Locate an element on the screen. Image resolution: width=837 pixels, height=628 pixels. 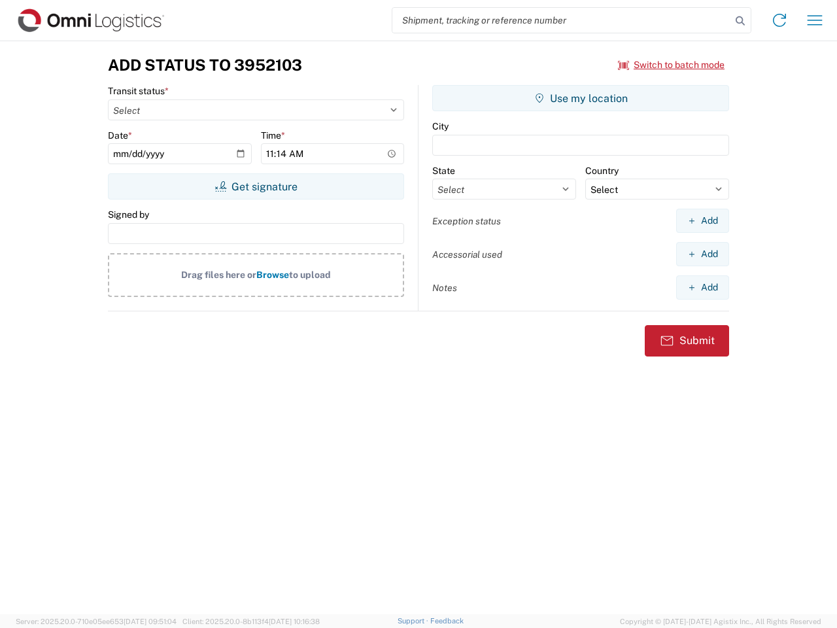
label: City is located at coordinates (440, 126).